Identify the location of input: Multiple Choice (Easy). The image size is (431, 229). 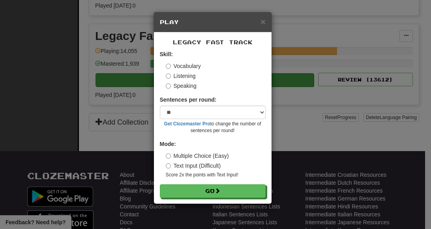
(168, 155).